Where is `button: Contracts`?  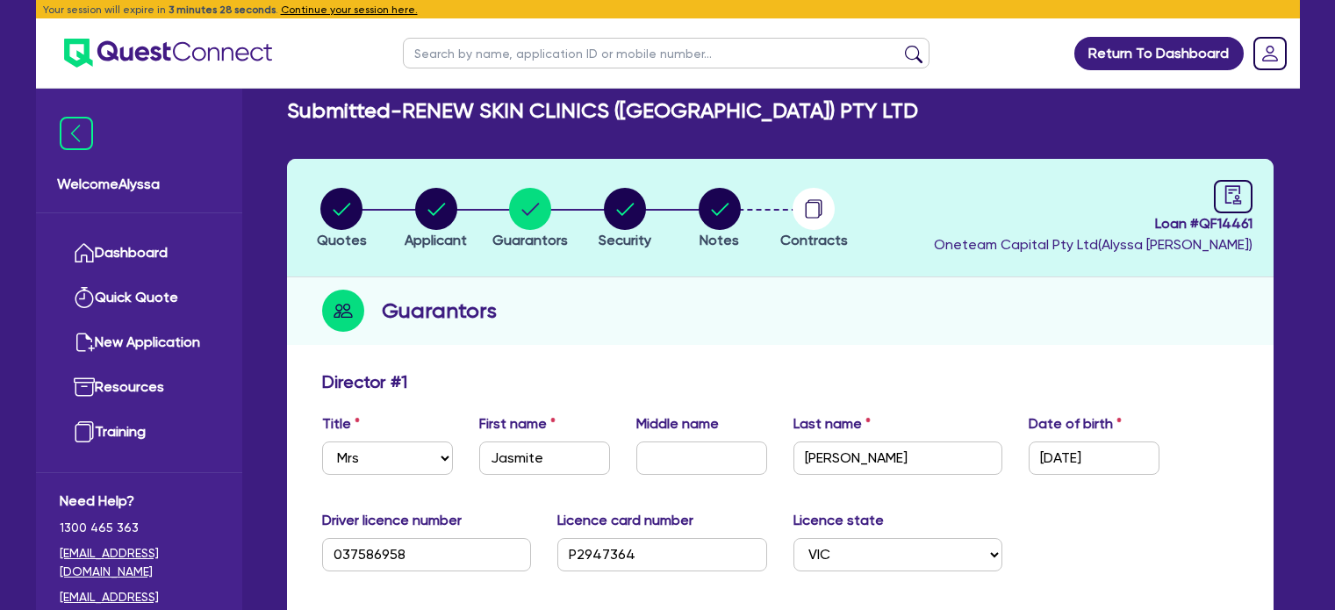
button: Contracts is located at coordinates (813, 219).